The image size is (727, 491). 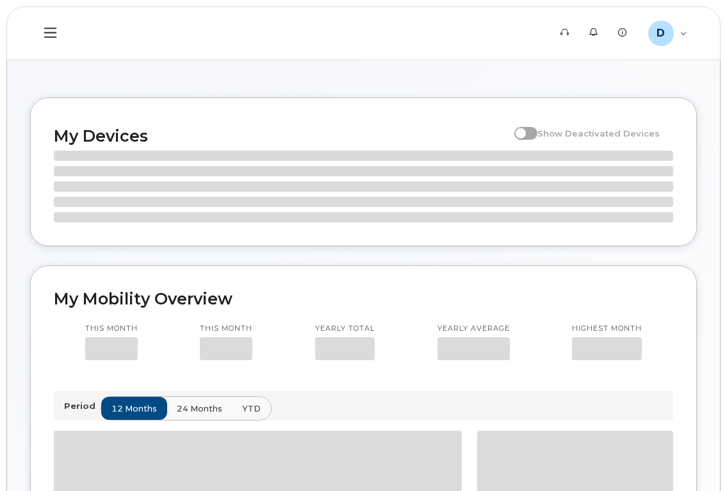 I want to click on p: Yearly average, so click(x=474, y=329).